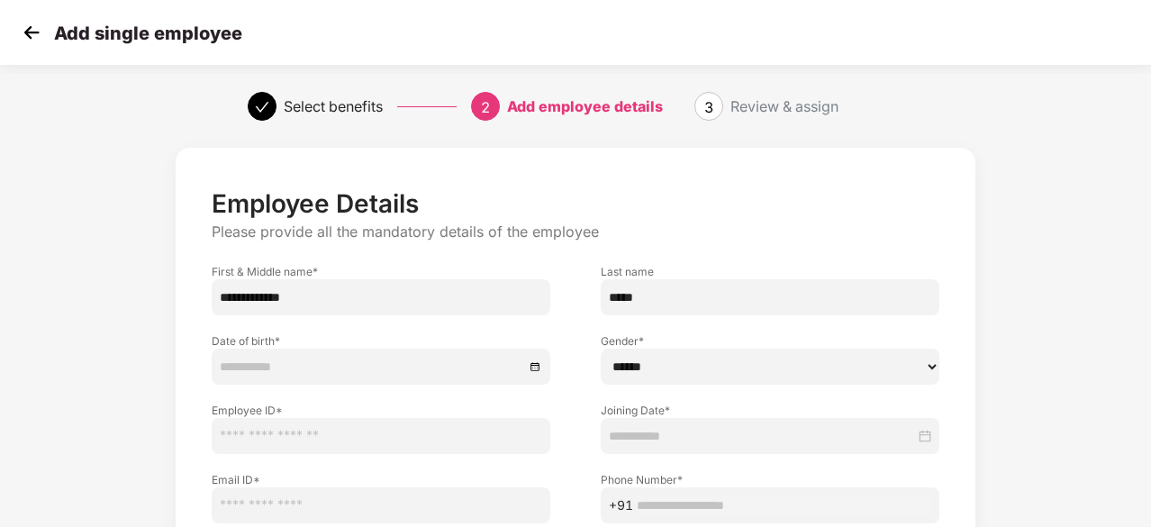 The height and width of the screenshot is (527, 1151). Describe the element at coordinates (709, 107) in the screenshot. I see `span: 3` at that location.